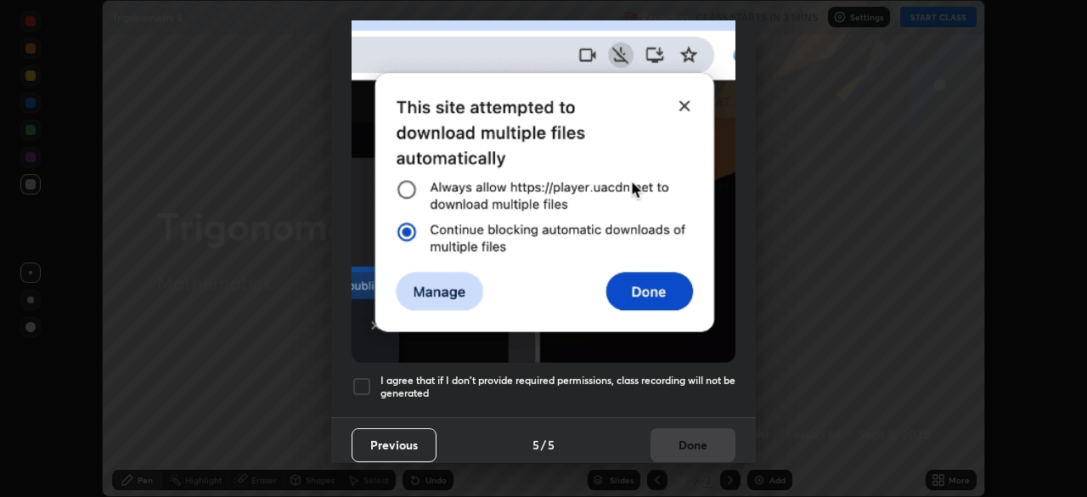  Describe the element at coordinates (394, 445) in the screenshot. I see `button: Previous` at that location.